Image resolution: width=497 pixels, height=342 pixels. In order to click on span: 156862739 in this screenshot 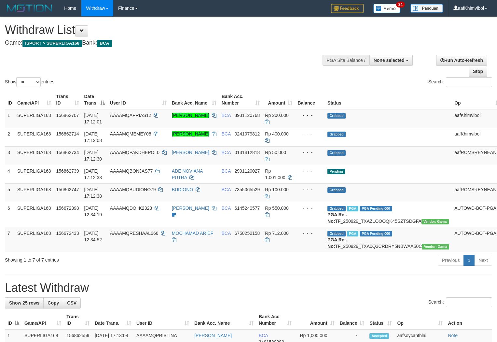, I will do `click(68, 171)`.